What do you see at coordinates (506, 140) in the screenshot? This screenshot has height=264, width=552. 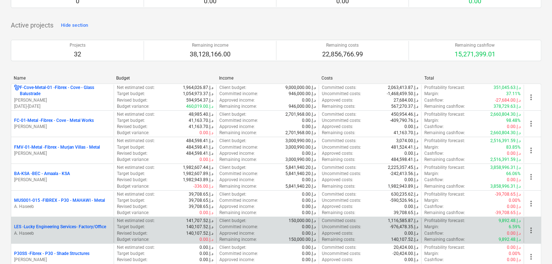 I see `p: 2,516,391.59د.إ.‏` at bounding box center [506, 140].